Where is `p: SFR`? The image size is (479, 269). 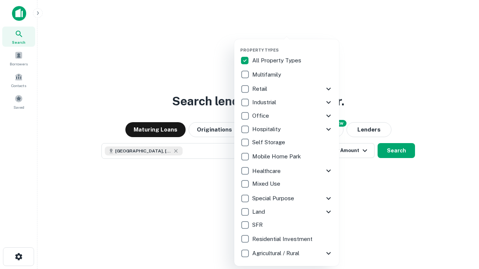 p: SFR is located at coordinates (258, 225).